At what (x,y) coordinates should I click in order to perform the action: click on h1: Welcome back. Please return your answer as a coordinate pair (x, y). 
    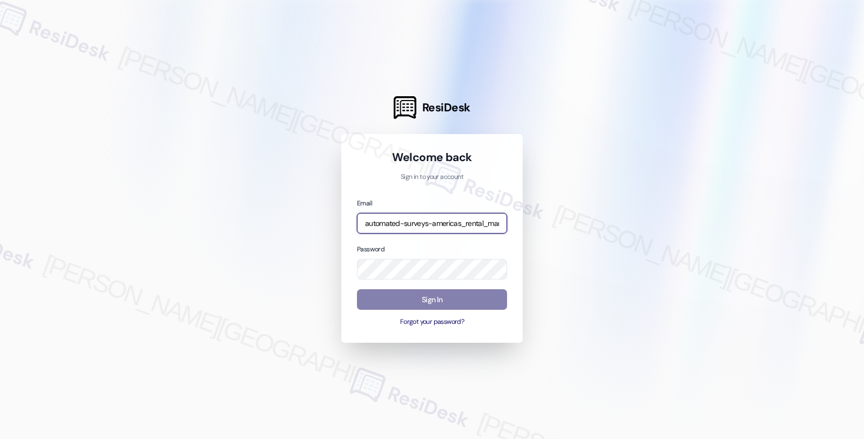
    Looking at the image, I should click on (432, 157).